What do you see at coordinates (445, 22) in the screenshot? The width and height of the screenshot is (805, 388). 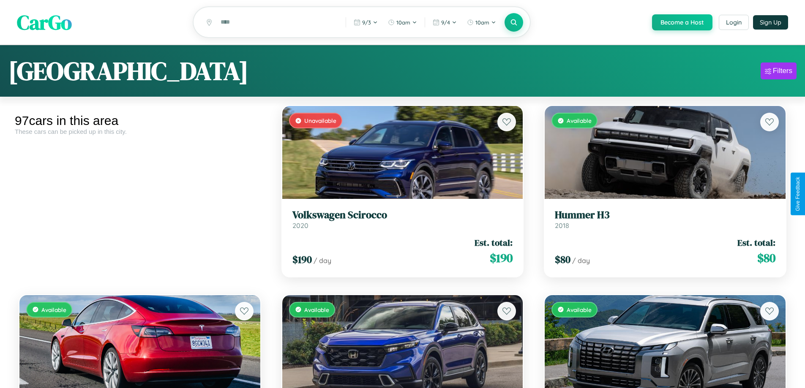 I see `span: 9 / 4` at bounding box center [445, 22].